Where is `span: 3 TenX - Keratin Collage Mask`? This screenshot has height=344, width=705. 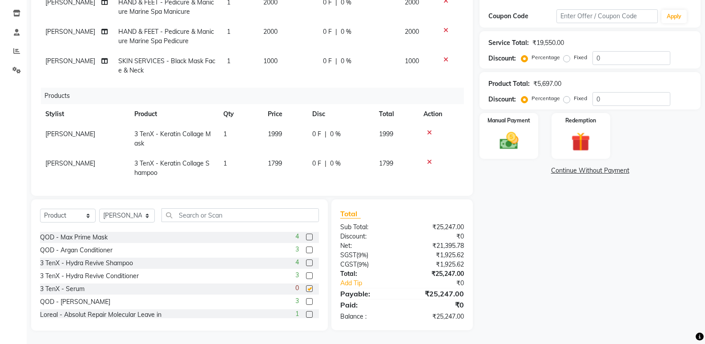 span: 3 TenX - Keratin Collage Mask is located at coordinates (173, 138).